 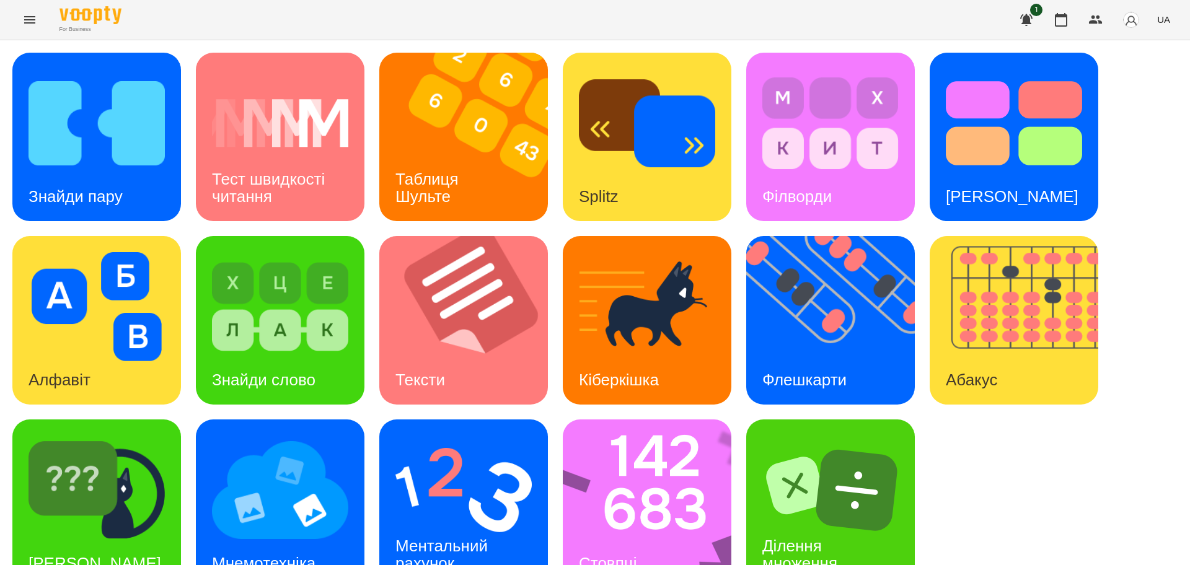 What do you see at coordinates (618, 380) in the screenshot?
I see `h3: Кіберкішка` at bounding box center [618, 380].